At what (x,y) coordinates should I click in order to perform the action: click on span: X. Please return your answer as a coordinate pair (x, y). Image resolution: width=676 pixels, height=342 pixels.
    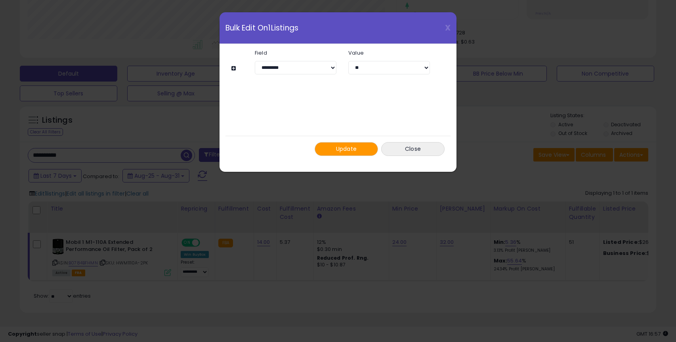
    Looking at the image, I should click on (448, 28).